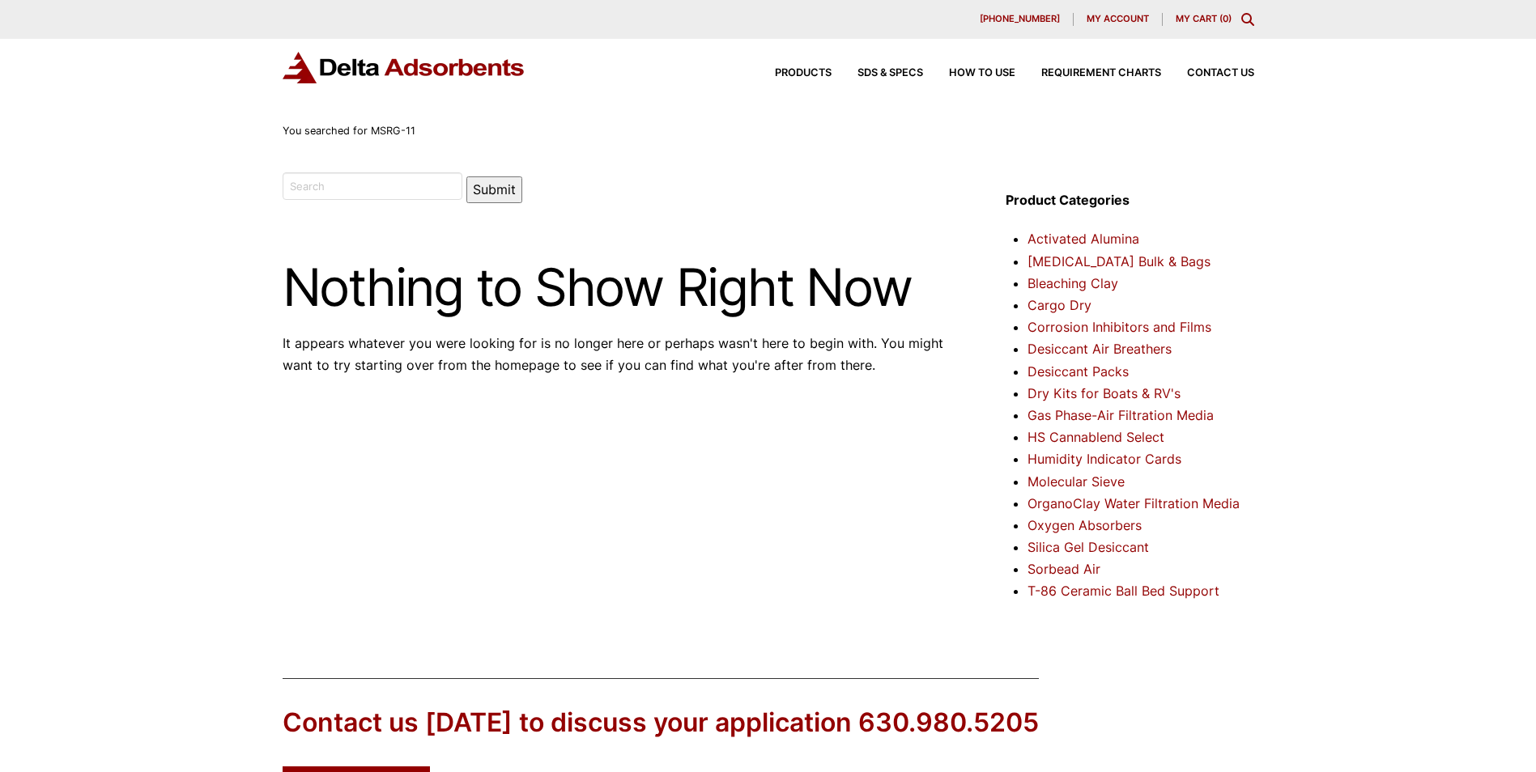  What do you see at coordinates (969, 73) in the screenshot?
I see `a: How to Use` at bounding box center [969, 73].